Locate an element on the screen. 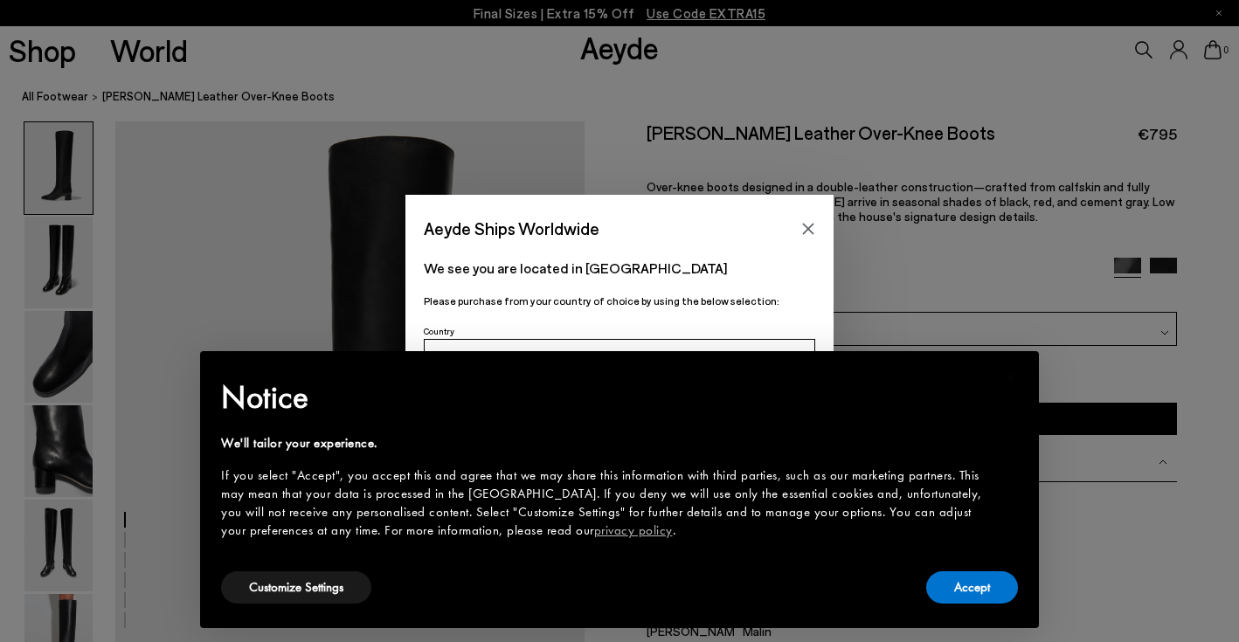 The height and width of the screenshot is (642, 1239). button: Customize Settings is located at coordinates (296, 587).